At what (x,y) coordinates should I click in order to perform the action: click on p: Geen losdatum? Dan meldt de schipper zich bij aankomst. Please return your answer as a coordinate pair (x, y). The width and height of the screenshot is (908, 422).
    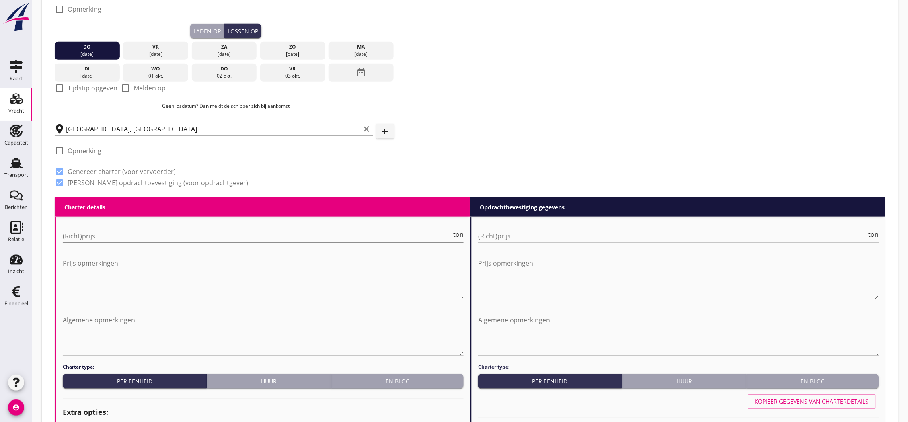
    Looking at the image, I should click on (226, 106).